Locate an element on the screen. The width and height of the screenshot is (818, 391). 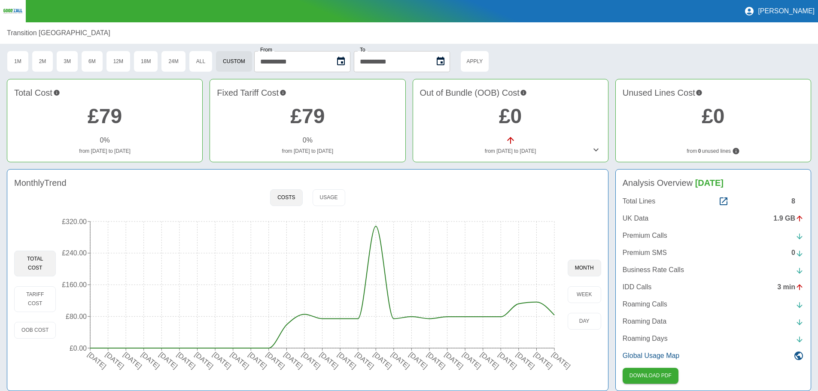
button: 1M is located at coordinates (18, 61).